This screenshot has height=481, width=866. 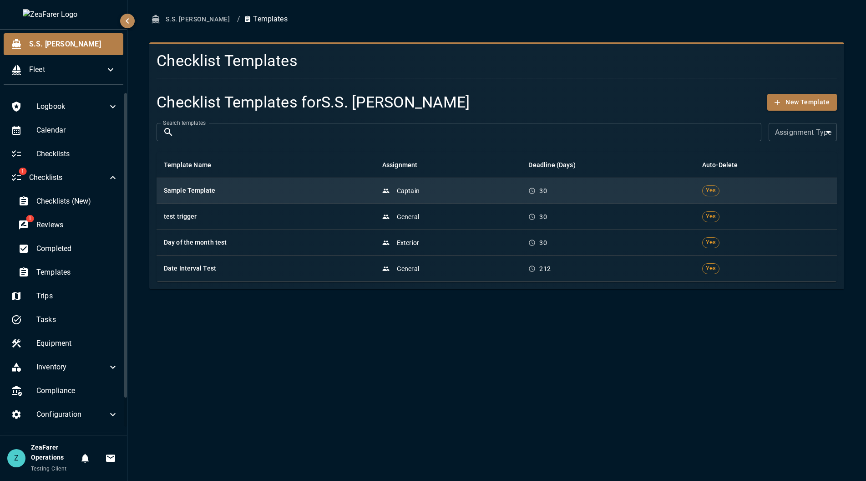 I want to click on span: Calendar, so click(x=77, y=130).